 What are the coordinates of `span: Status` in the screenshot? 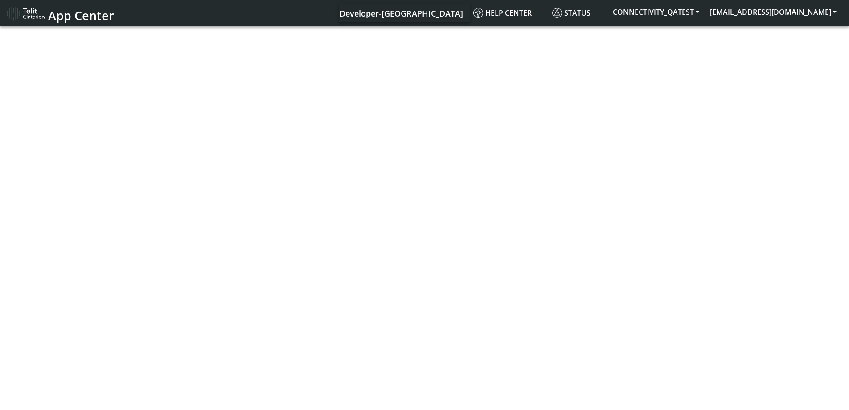 It's located at (572, 13).